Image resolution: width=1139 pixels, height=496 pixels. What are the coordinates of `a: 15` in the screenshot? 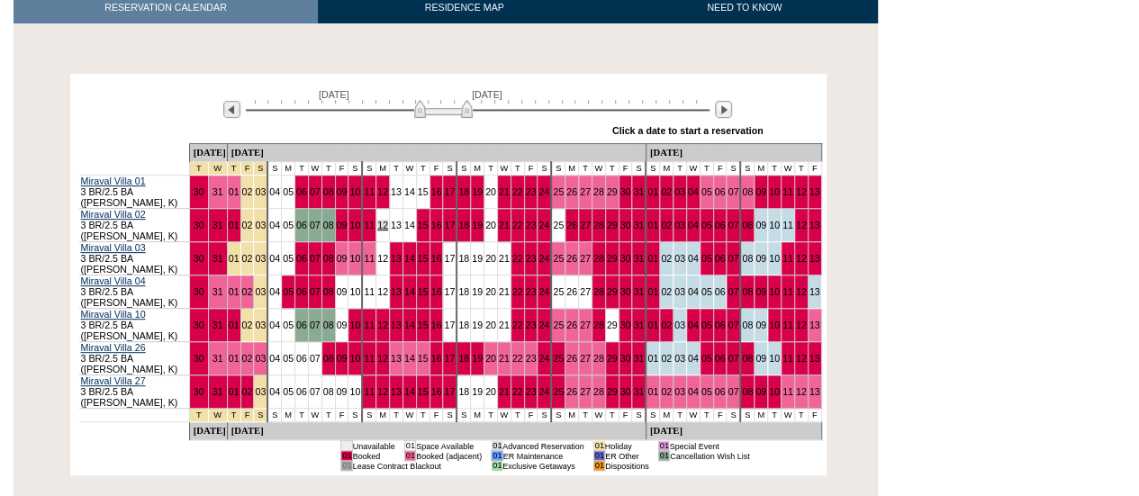 It's located at (423, 358).